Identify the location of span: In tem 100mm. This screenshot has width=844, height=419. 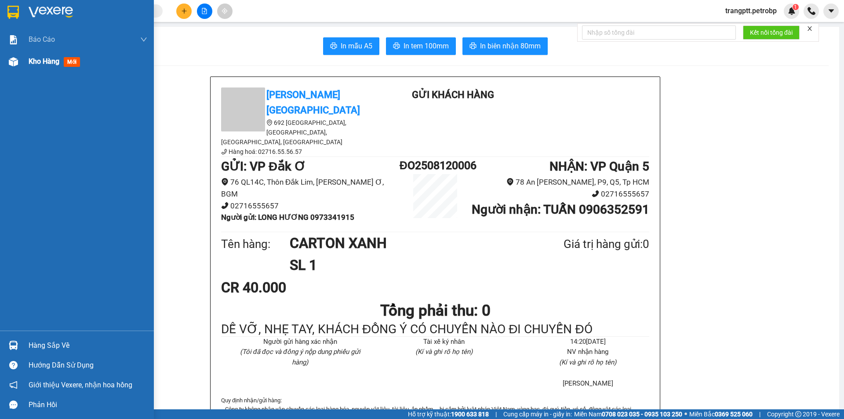
(426, 46).